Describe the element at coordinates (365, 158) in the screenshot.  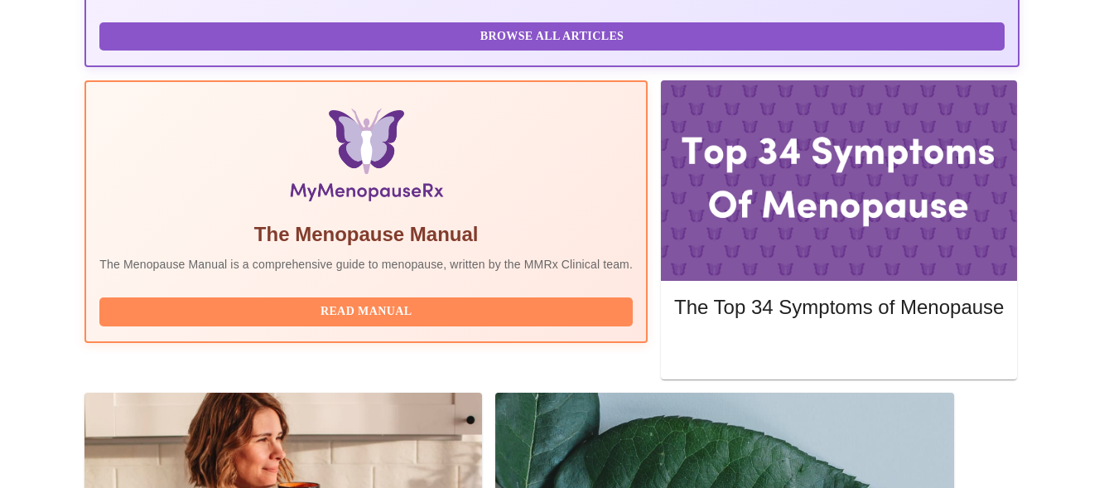
I see `img: Menopause Manual` at that location.